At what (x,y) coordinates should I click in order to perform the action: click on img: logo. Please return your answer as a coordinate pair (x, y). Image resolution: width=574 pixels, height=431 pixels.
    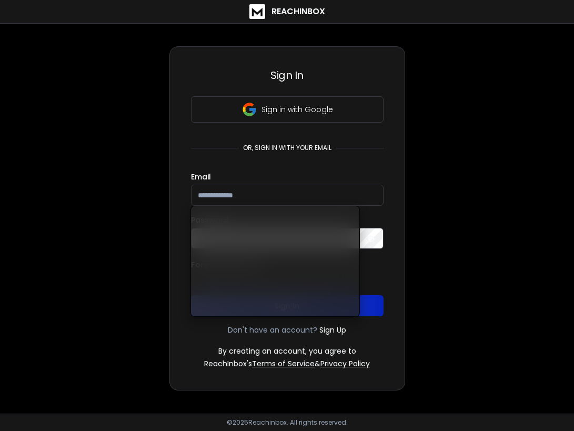
    Looking at the image, I should click on (257, 12).